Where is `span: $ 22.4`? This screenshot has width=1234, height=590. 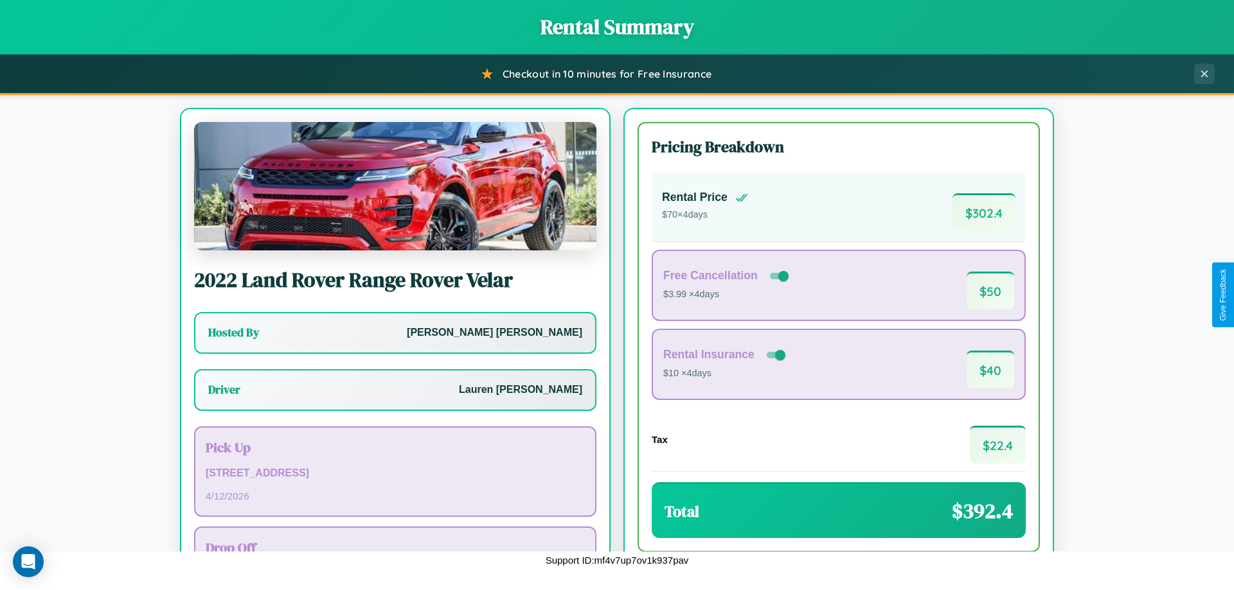 span: $ 22.4 is located at coordinates (997, 445).